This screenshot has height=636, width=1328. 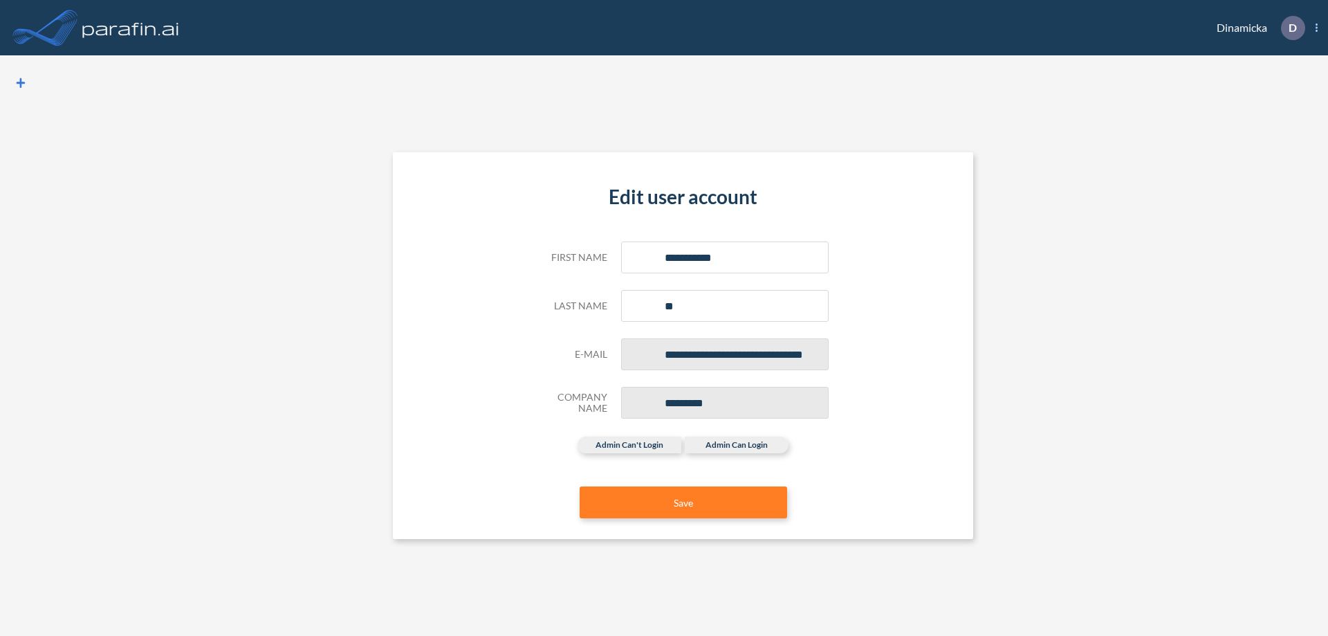 What do you see at coordinates (131, 28) in the screenshot?
I see `img: logo` at bounding box center [131, 28].